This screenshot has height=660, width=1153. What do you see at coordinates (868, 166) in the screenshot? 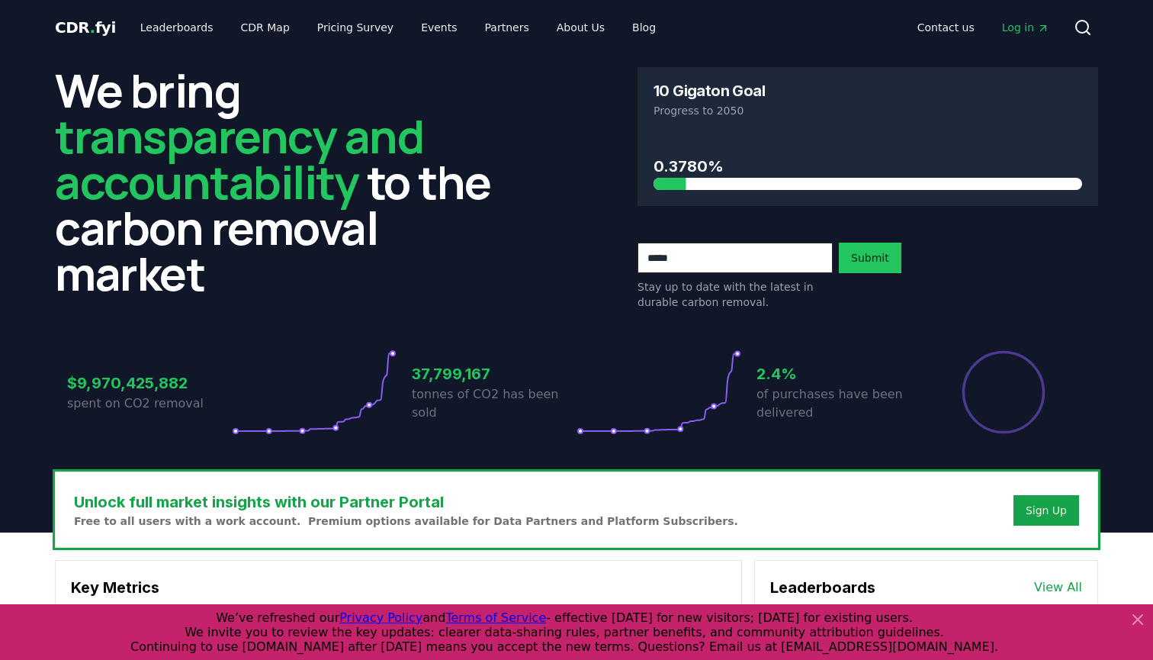
I see `h3: 0.3780%` at bounding box center [868, 166].